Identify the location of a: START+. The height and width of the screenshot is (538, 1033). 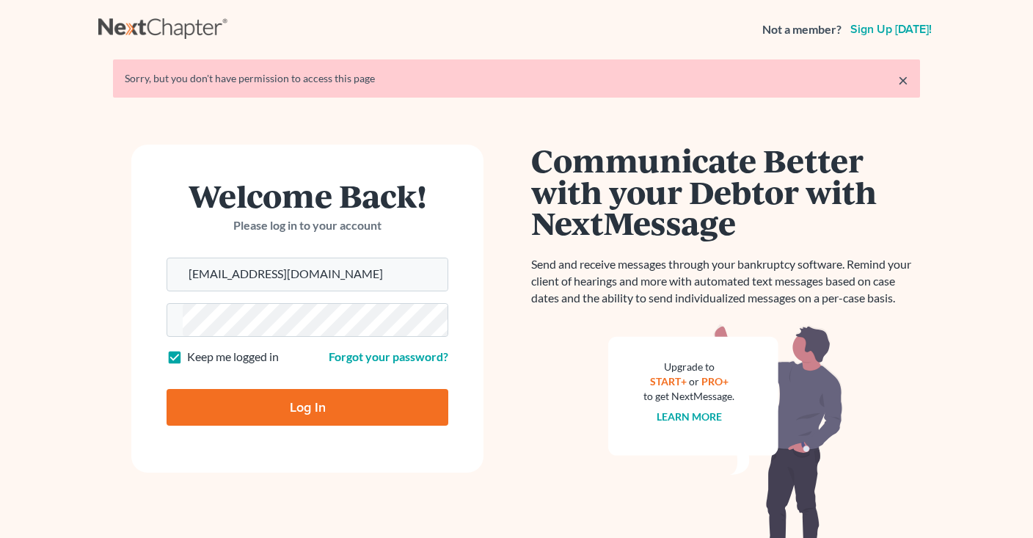
(668, 381).